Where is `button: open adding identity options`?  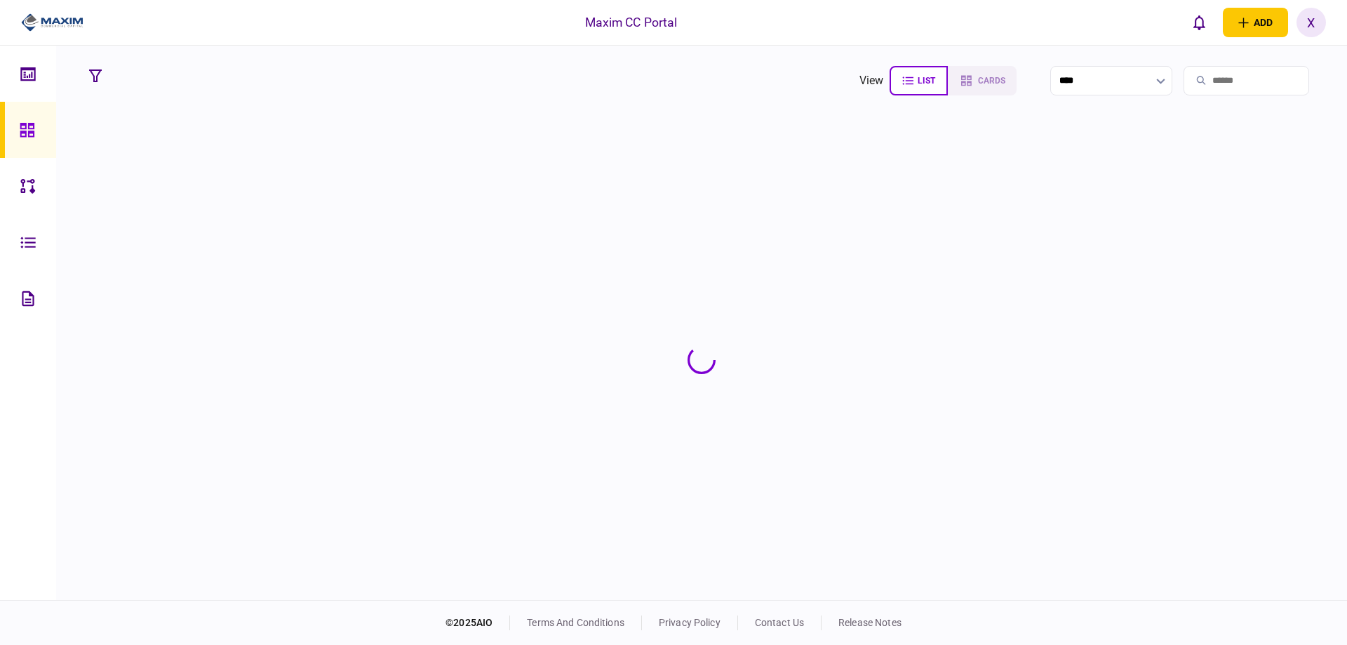 button: open adding identity options is located at coordinates (1256, 22).